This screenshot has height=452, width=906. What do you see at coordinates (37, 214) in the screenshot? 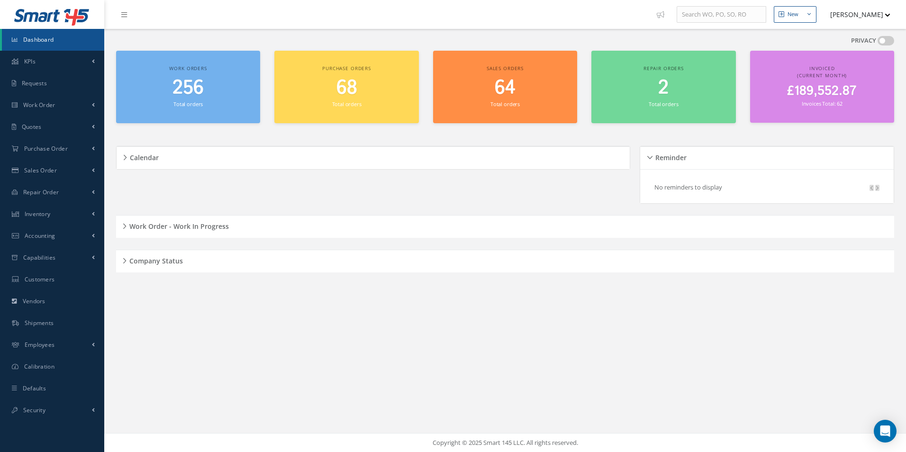
I see `span: Inventory` at bounding box center [37, 214].